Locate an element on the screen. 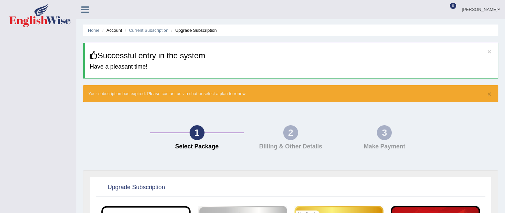 The image size is (505, 213). li: Account is located at coordinates (111, 30).